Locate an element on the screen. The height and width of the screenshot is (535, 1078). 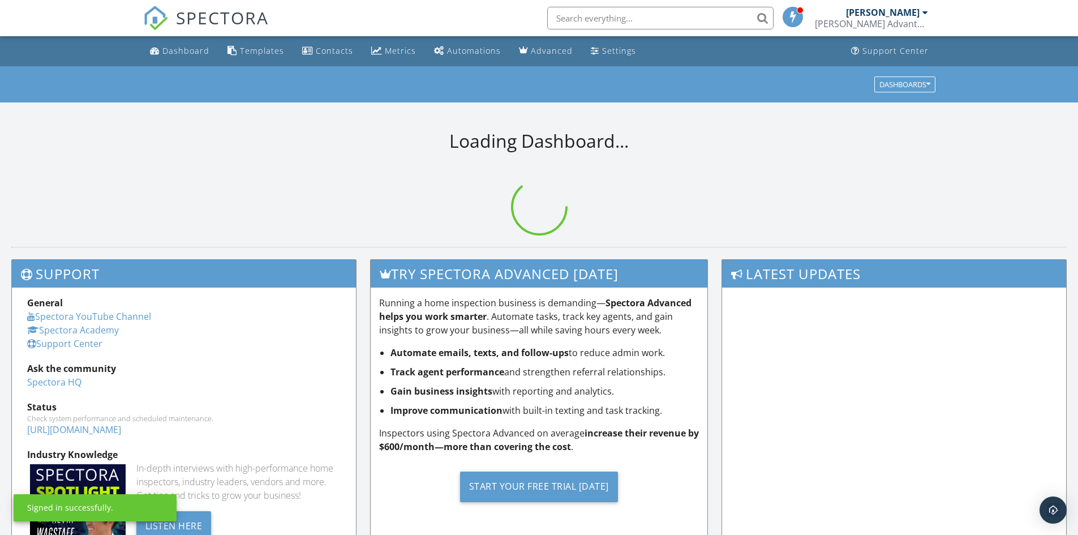
strong: Track agent performance is located at coordinates (447, 372).